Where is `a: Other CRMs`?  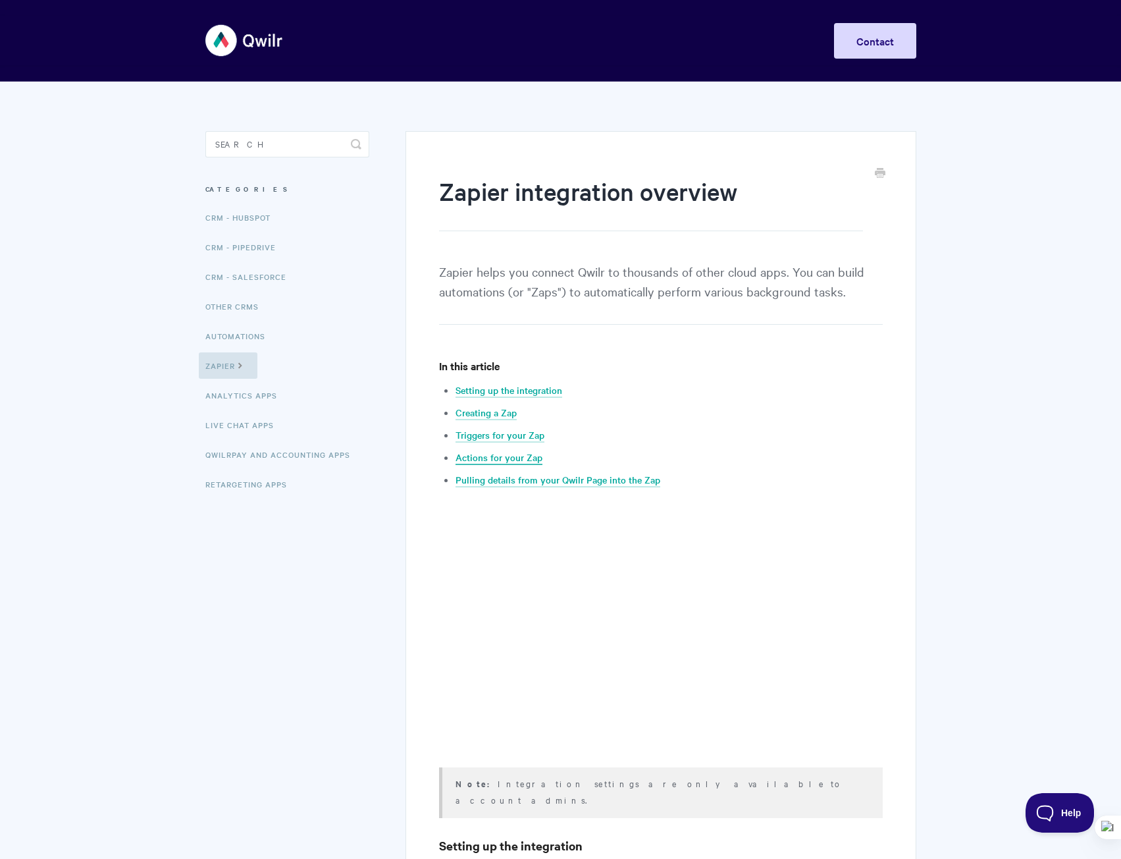
a: Other CRMs is located at coordinates (237, 306).